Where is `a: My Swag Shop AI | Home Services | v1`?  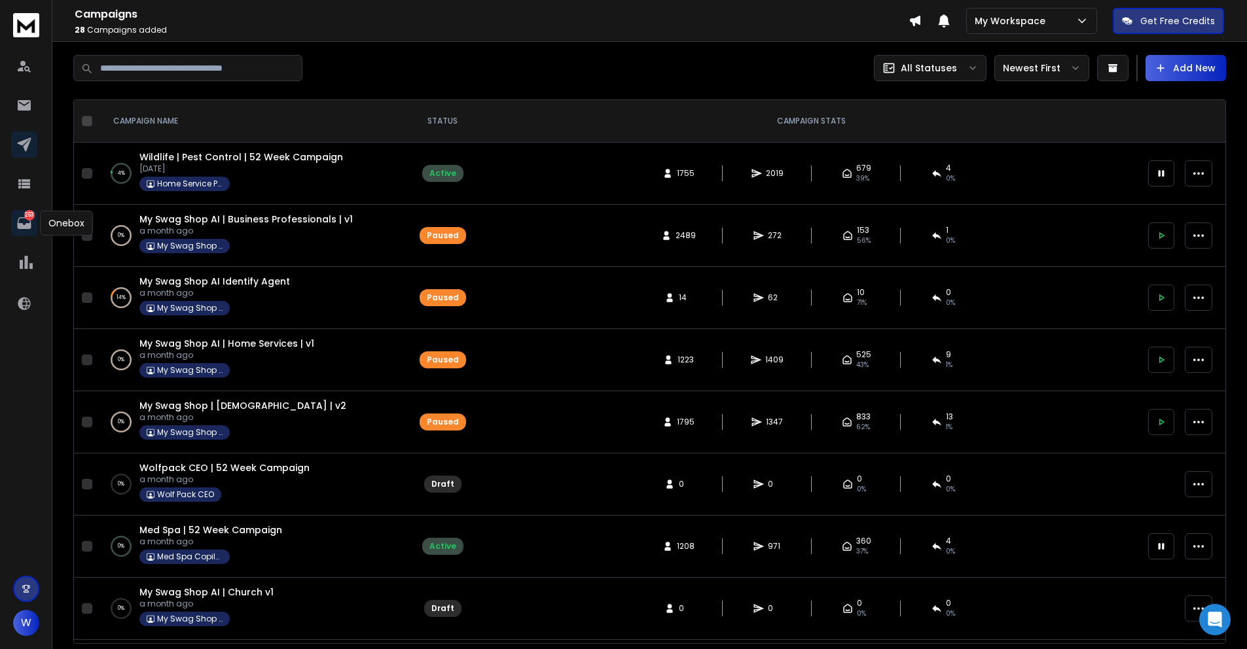 a: My Swag Shop AI | Home Services | v1 is located at coordinates (226, 344).